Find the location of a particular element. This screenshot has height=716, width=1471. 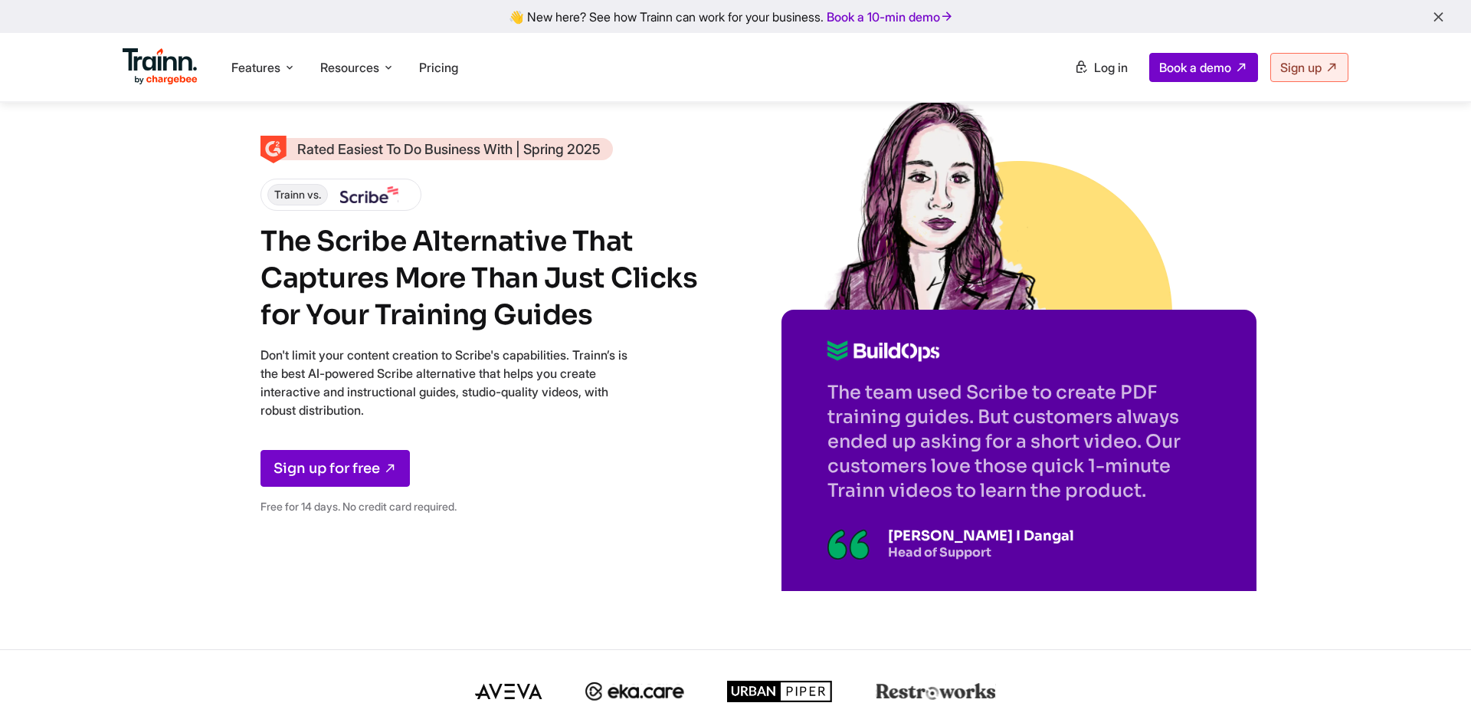

a: Sign up for free is located at coordinates (335, 468).